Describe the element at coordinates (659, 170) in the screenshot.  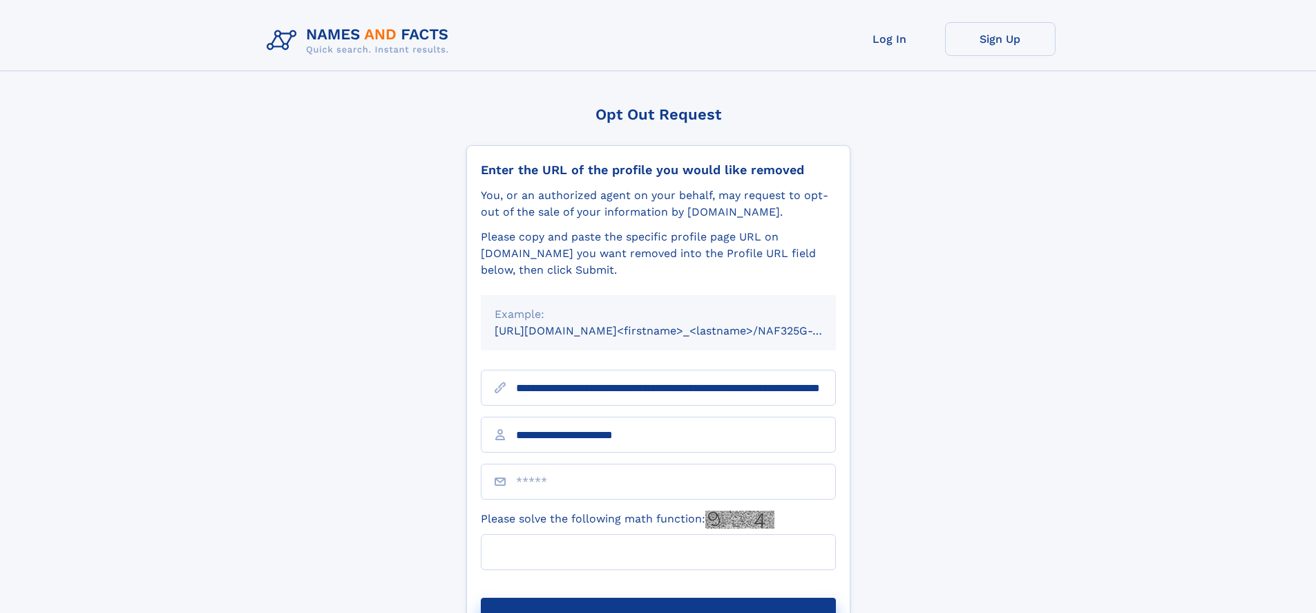
I see `div: Enter the URL of the profile you would like removed` at that location.